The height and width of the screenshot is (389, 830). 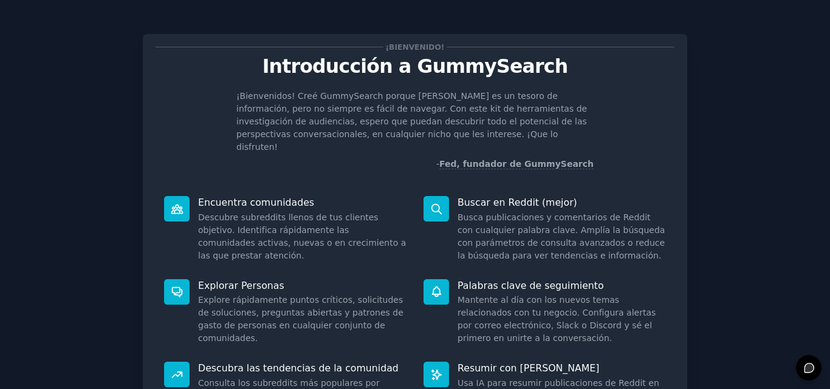 What do you see at coordinates (530, 286) in the screenshot?
I see `font: Palabras clave de seguimiento` at bounding box center [530, 286].